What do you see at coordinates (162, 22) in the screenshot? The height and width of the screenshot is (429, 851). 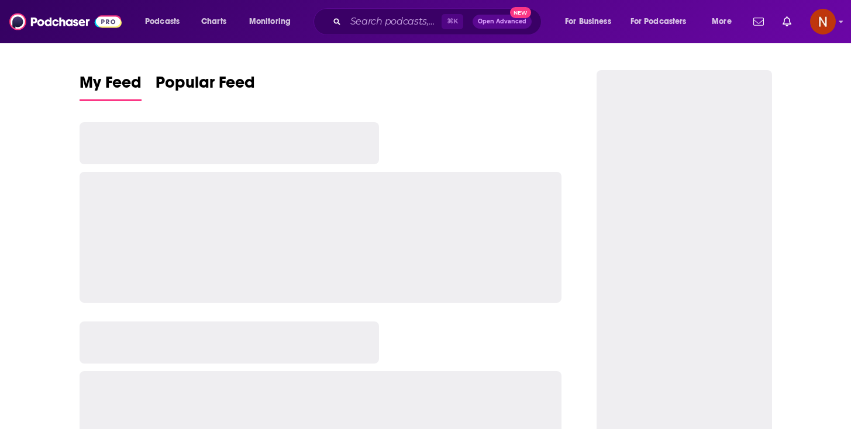 I see `span: Podcasts` at bounding box center [162, 22].